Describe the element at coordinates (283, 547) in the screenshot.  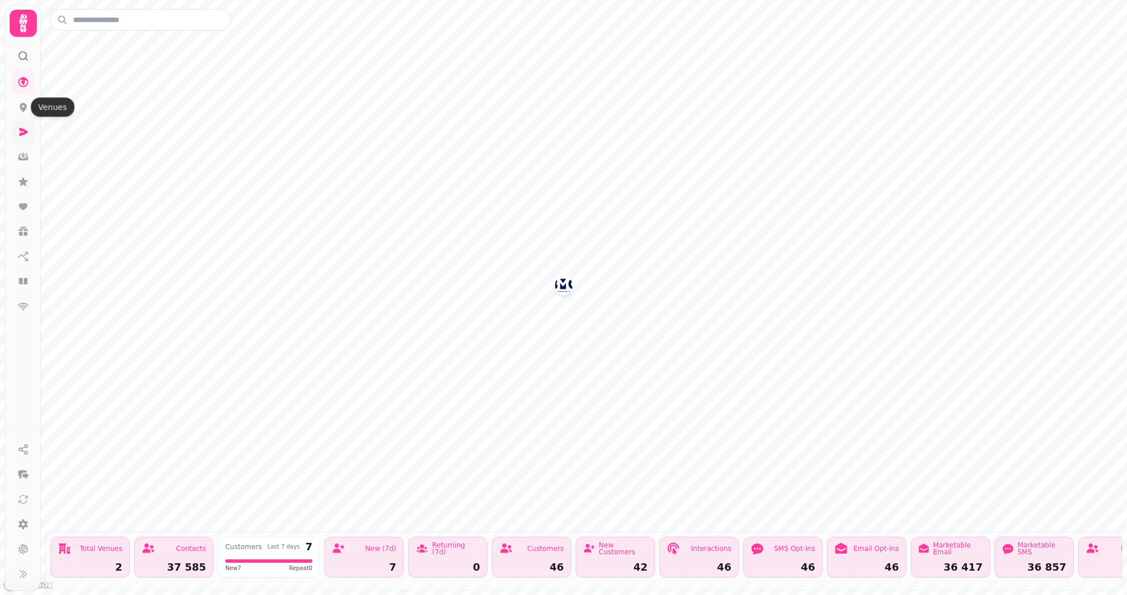
I see `div: Last 7 days` at that location.